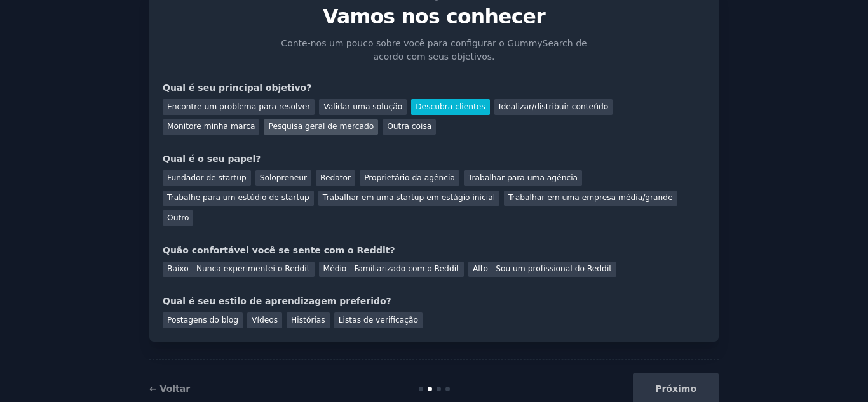 The image size is (868, 402). What do you see at coordinates (212, 159) in the screenshot?
I see `font: Qual é o seu papel?` at bounding box center [212, 159].